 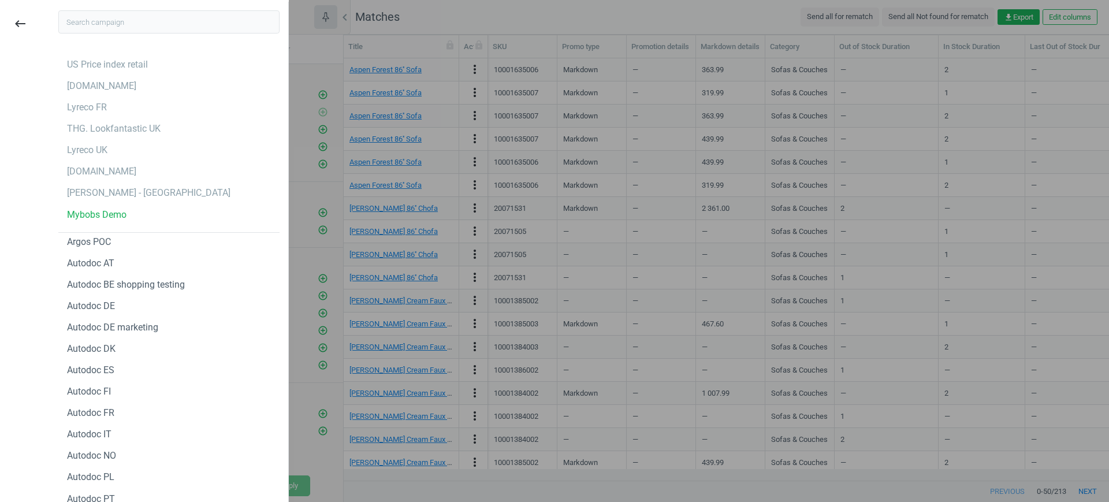 I want to click on div: US Price index retail, so click(x=107, y=65).